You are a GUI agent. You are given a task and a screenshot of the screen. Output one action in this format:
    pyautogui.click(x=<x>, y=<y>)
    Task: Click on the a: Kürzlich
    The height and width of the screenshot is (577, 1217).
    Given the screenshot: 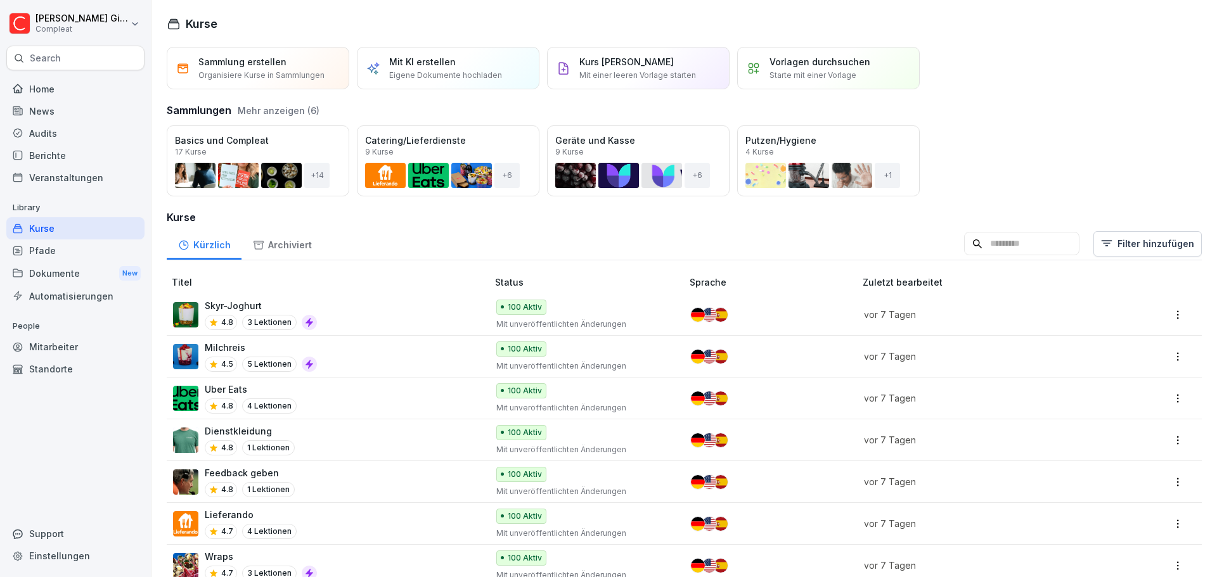 What is the action you would take?
    pyautogui.click(x=204, y=243)
    